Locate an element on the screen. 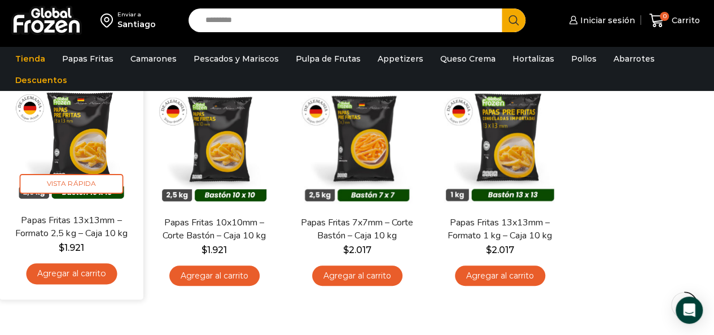 The width and height of the screenshot is (714, 335). div: Open Intercom Messenger is located at coordinates (689, 310).